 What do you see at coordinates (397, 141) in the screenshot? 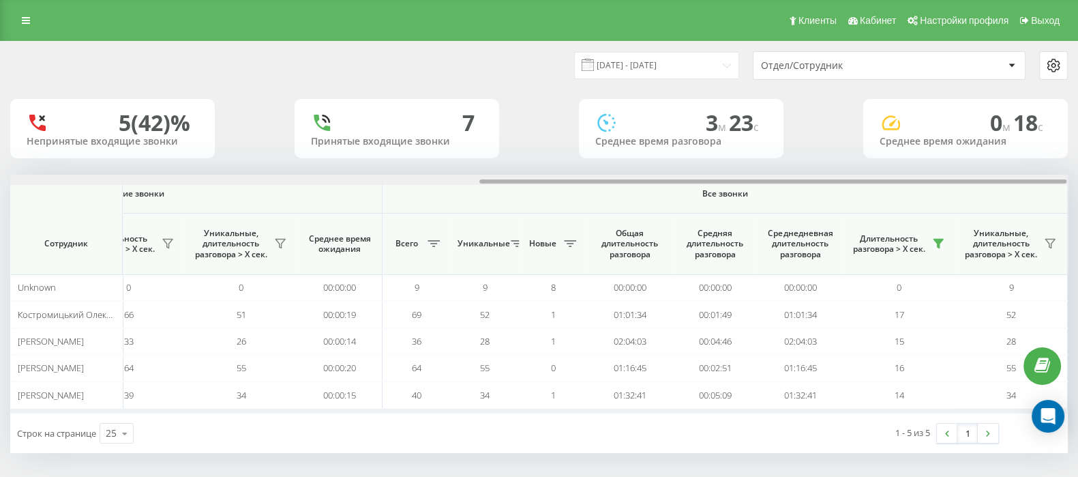
I see `div: Принятые входящие звонки` at bounding box center [397, 141].